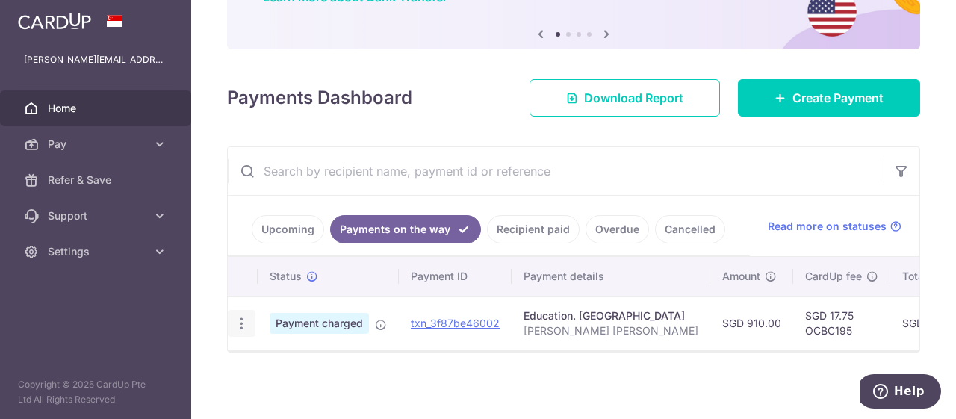  I want to click on input: Search by recipient name, payment id or reference, so click(556, 171).